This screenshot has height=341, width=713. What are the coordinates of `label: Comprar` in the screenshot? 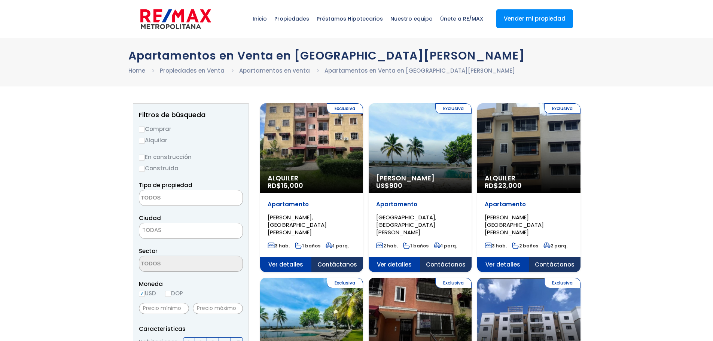 It's located at (191, 129).